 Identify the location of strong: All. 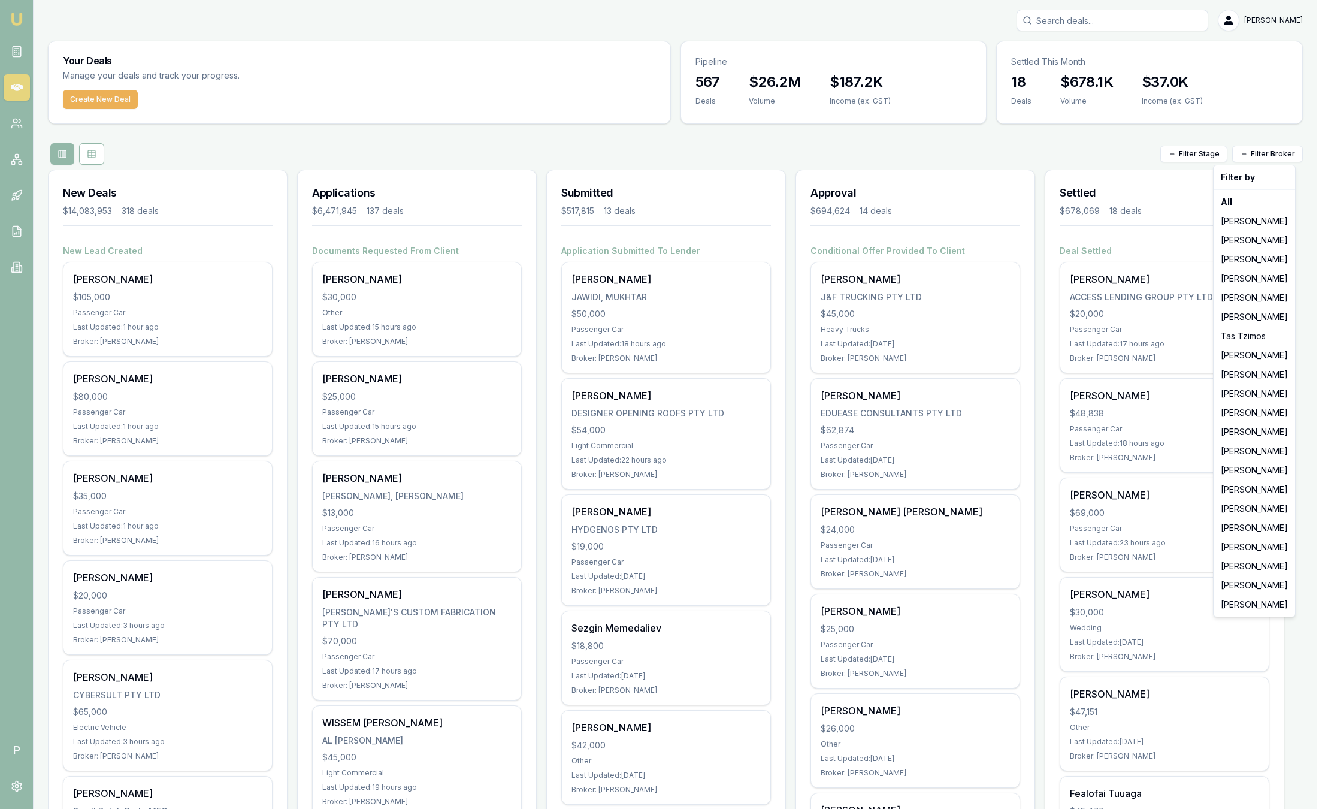
(1226, 202).